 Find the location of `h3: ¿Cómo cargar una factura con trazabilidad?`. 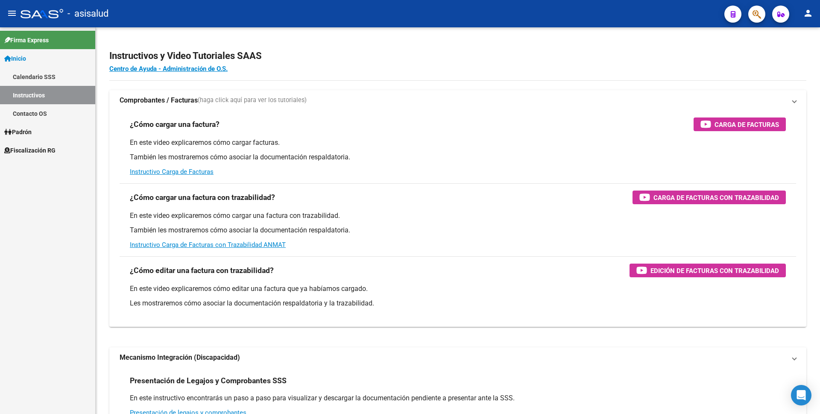

h3: ¿Cómo cargar una factura con trazabilidad? is located at coordinates (203, 197).